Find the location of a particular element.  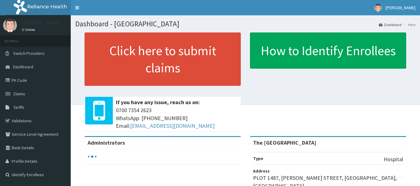

li: Here is located at coordinates (408, 25).